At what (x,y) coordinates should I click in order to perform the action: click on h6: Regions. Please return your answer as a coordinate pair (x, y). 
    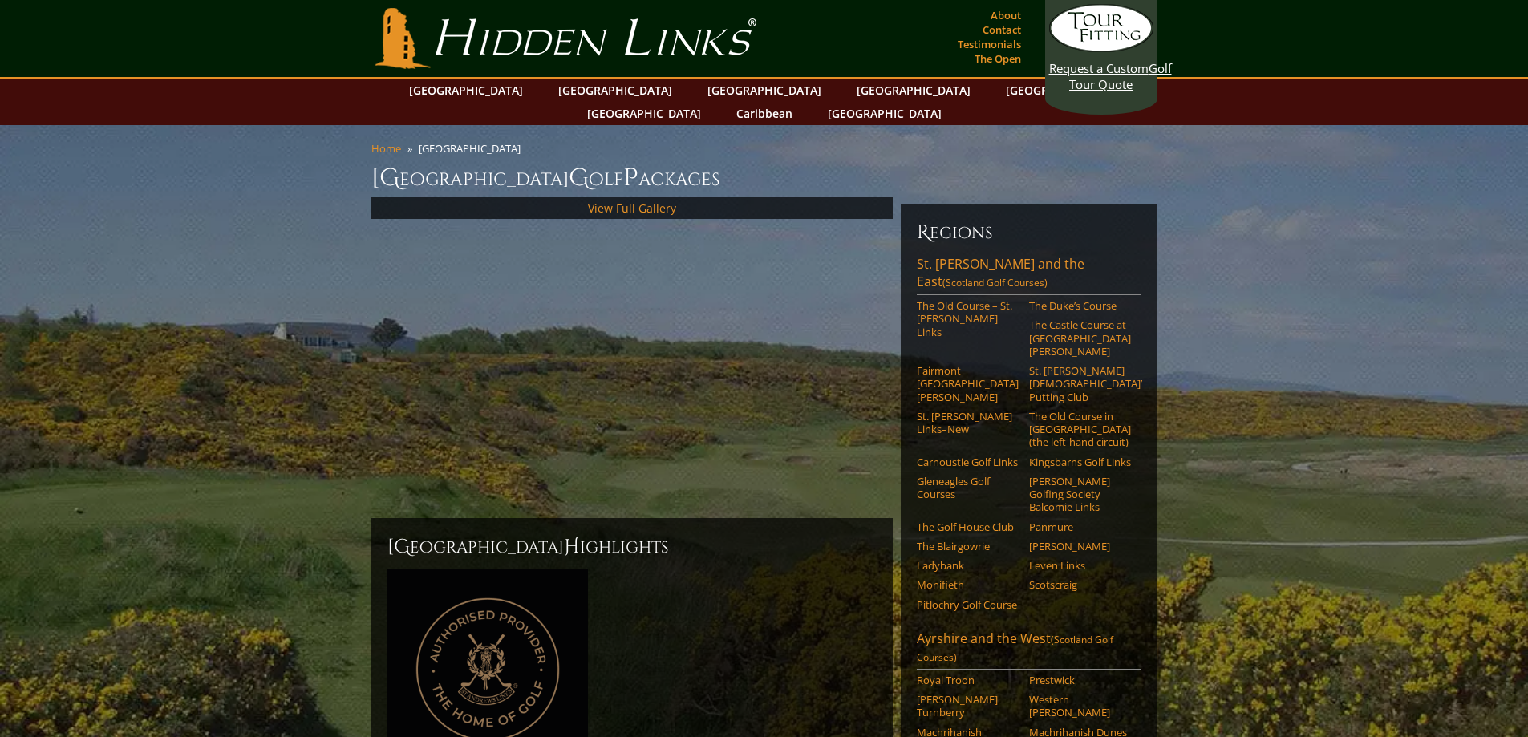
    Looking at the image, I should click on (1029, 233).